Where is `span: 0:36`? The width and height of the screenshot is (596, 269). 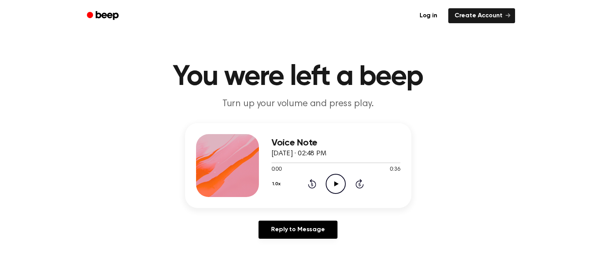
span: 0:36 is located at coordinates (395, 169).